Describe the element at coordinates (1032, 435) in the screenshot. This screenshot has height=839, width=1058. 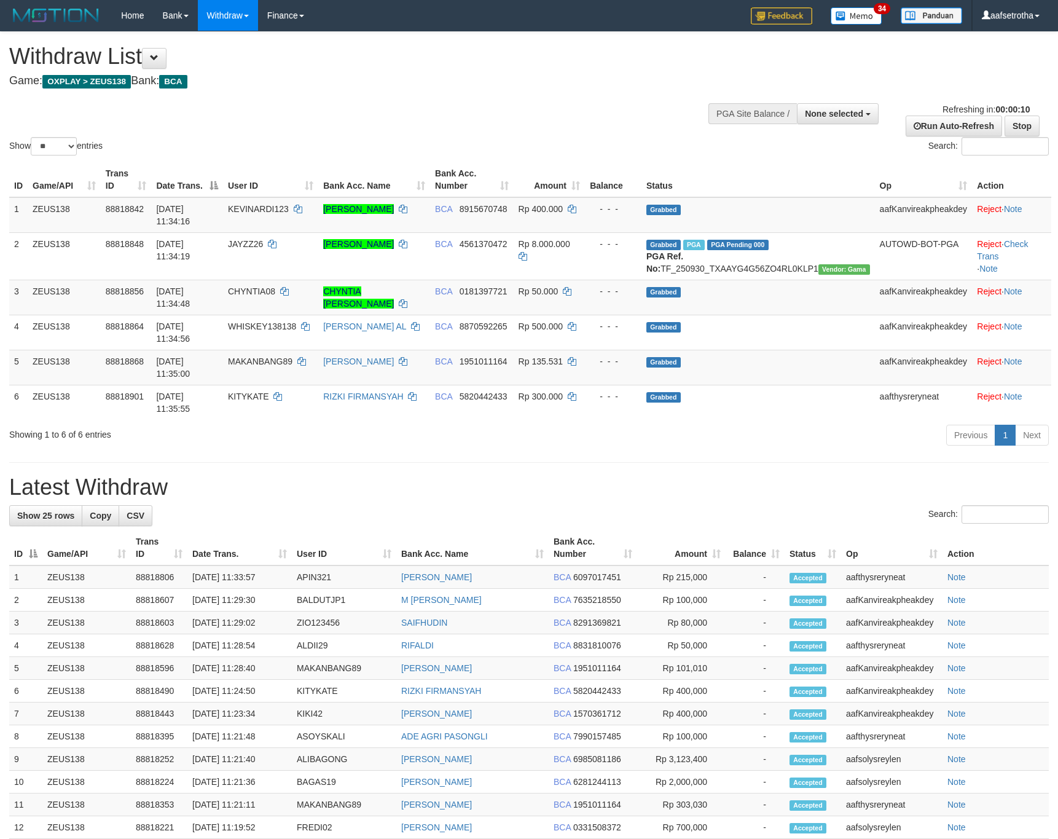
I see `a: Next` at that location.